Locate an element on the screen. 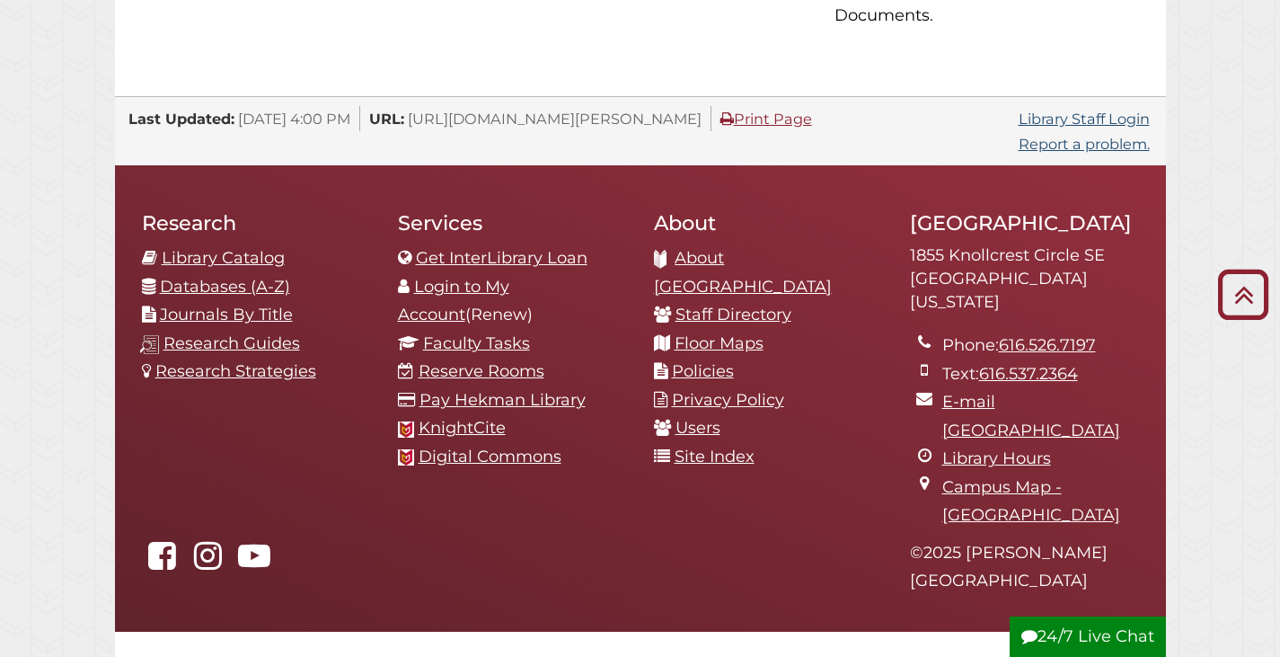 This screenshot has width=1280, height=657. a: Print Page is located at coordinates (766, 119).